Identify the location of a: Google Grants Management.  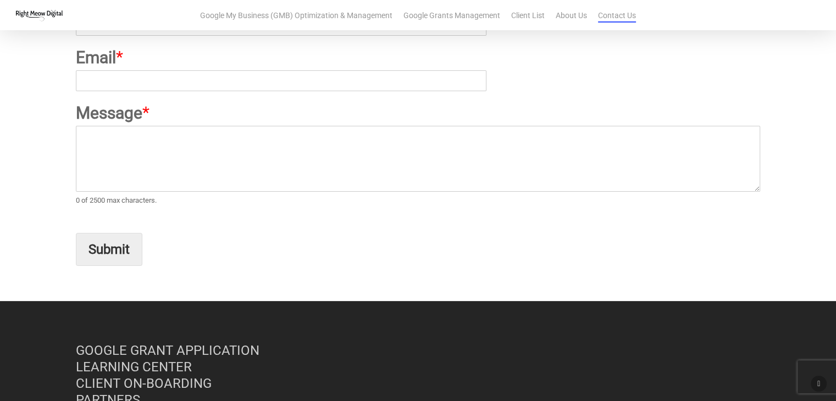
(452, 15).